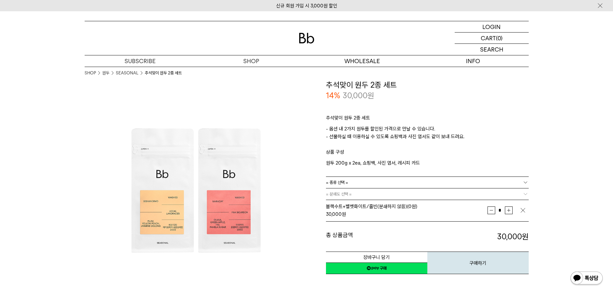 The height and width of the screenshot is (296, 613). I want to click on dt: 총 상품금액, so click(376, 236).